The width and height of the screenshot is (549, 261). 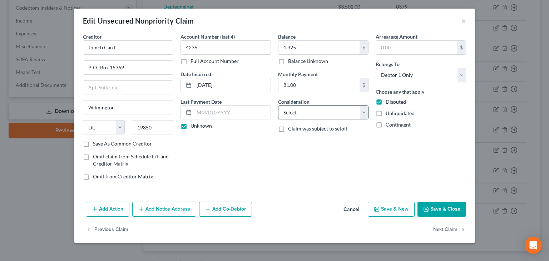 I want to click on input: Apt, Suite, etc..., so click(x=128, y=88).